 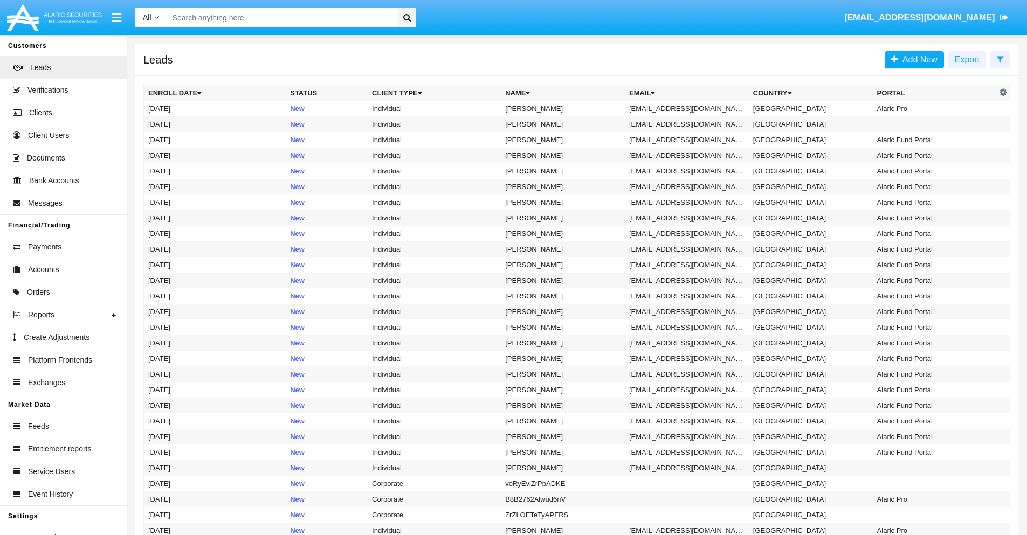 I want to click on span: Exchanges, so click(x=46, y=383).